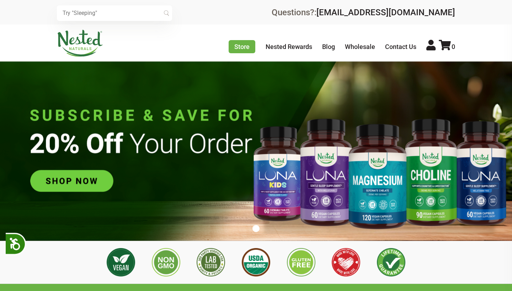 This screenshot has width=512, height=291. What do you see at coordinates (328, 47) in the screenshot?
I see `a: Blog` at bounding box center [328, 47].